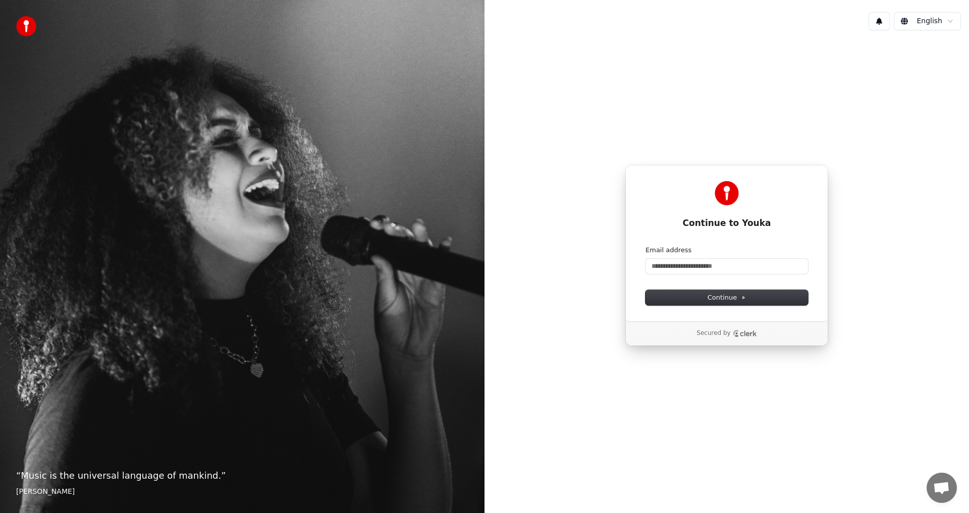 The image size is (969, 513). What do you see at coordinates (668, 250) in the screenshot?
I see `label: Email address` at bounding box center [668, 250].